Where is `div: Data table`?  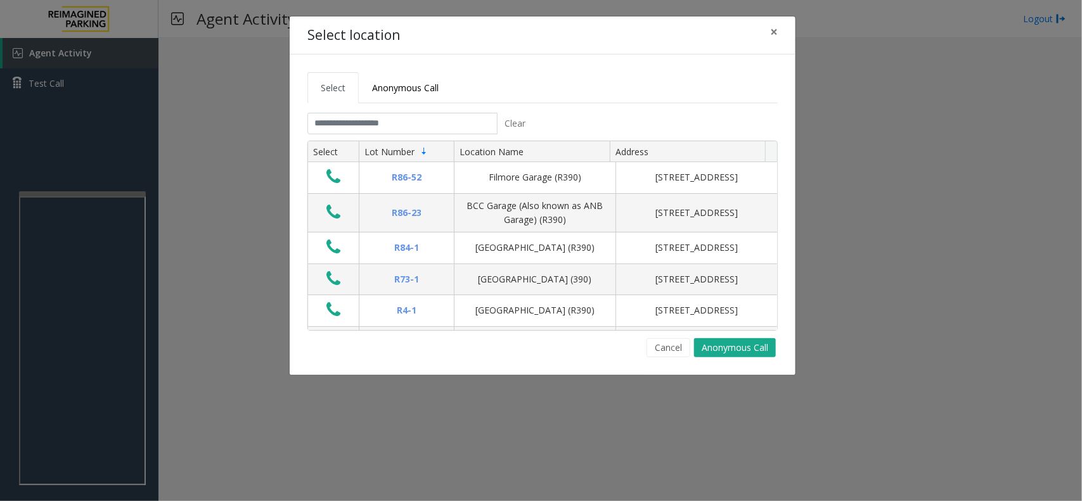 div: Data table is located at coordinates (542, 236).